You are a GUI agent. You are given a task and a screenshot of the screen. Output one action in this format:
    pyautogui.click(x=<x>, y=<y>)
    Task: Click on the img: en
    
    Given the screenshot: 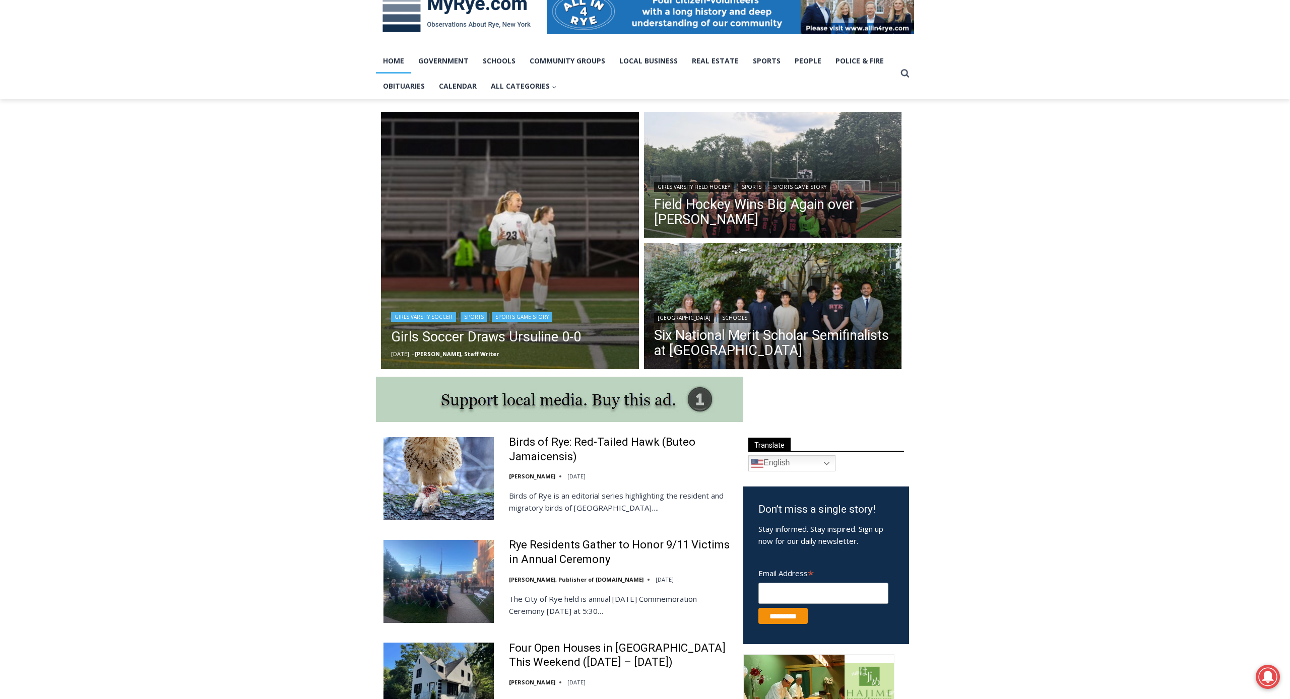 What is the action you would take?
    pyautogui.click(x=757, y=463)
    